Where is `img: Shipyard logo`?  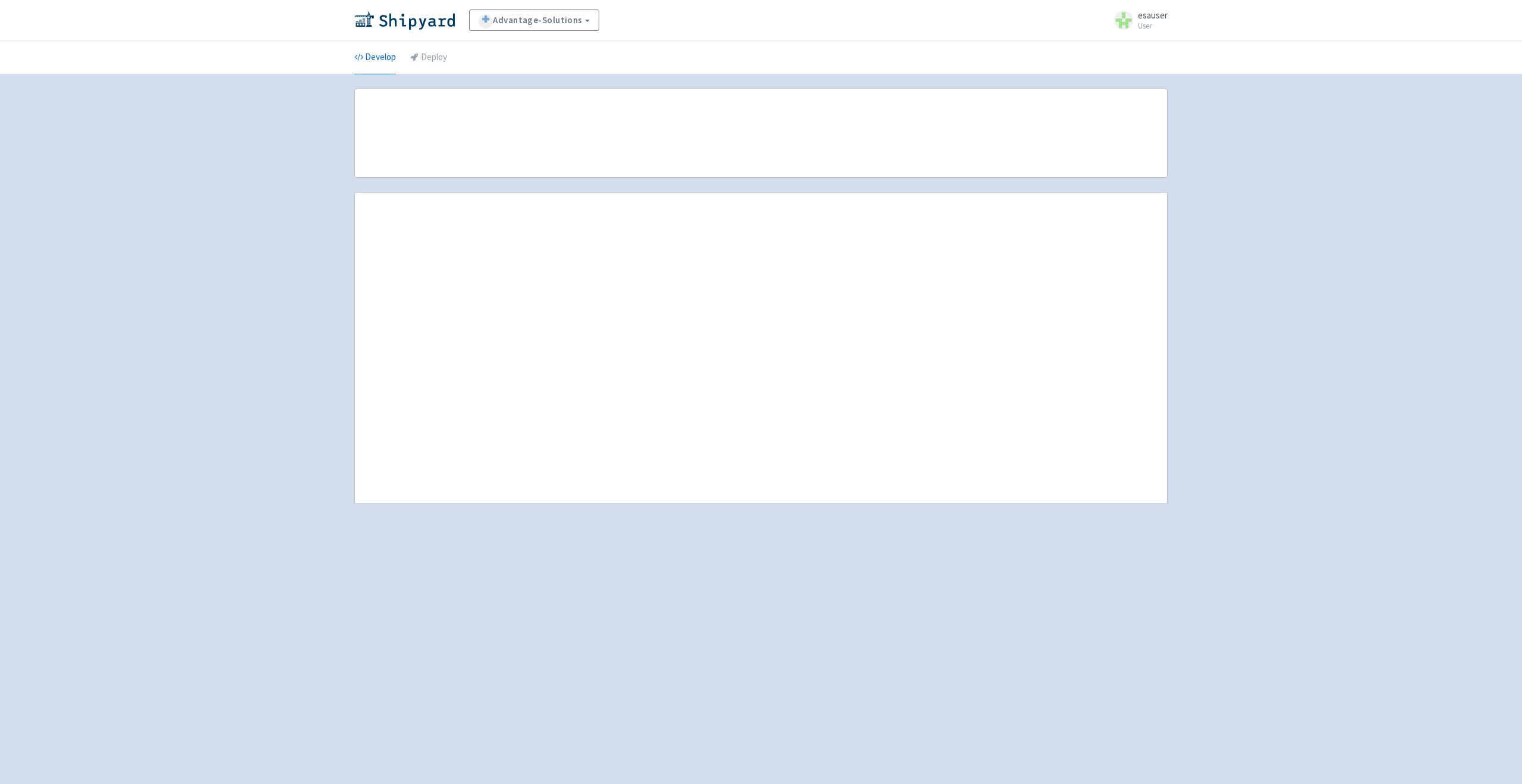 img: Shipyard logo is located at coordinates (404, 21).